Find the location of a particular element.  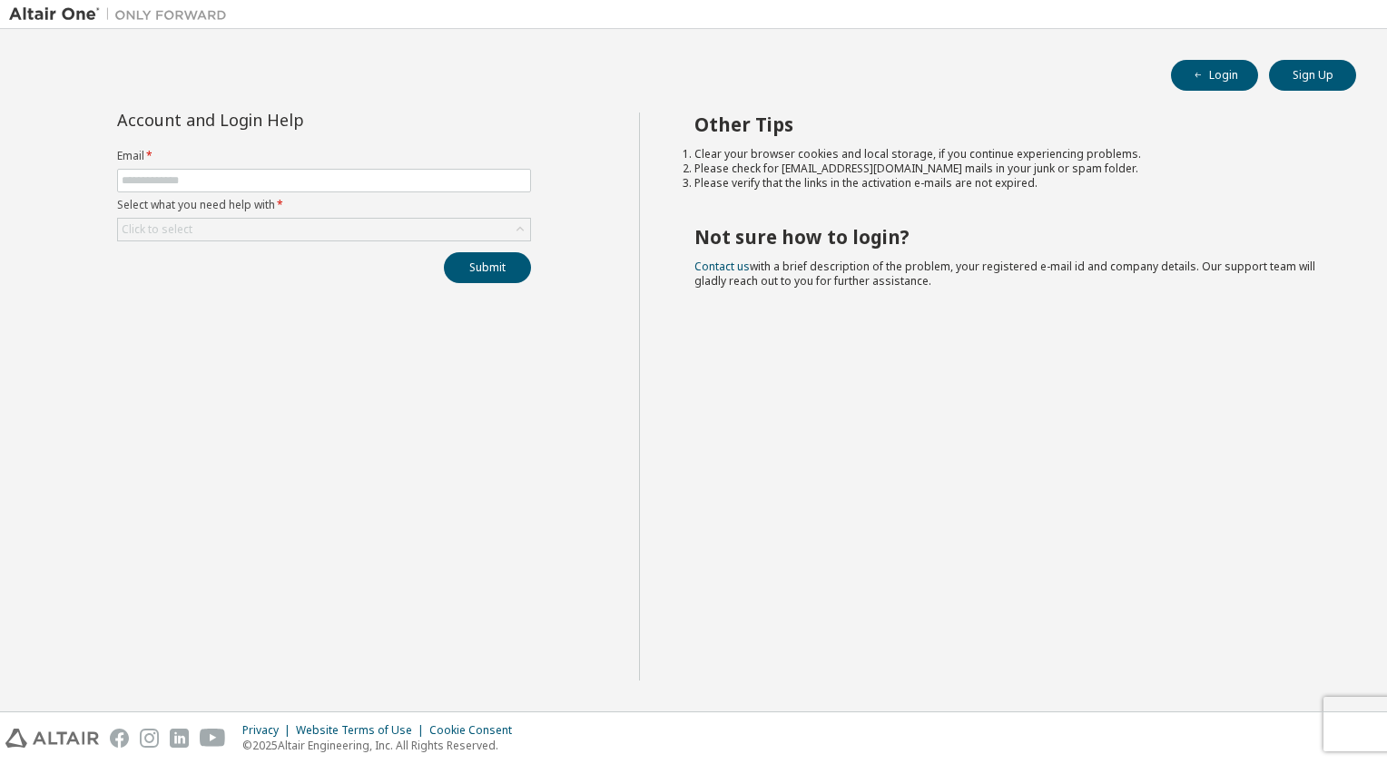

img: facebook.svg is located at coordinates (119, 738).